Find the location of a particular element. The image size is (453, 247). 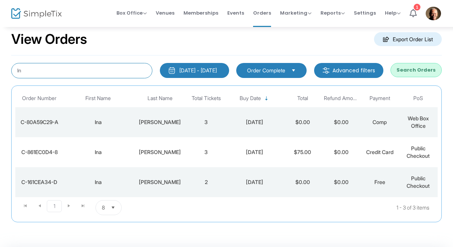

div: C-161CEA34-D is located at coordinates (39, 182).